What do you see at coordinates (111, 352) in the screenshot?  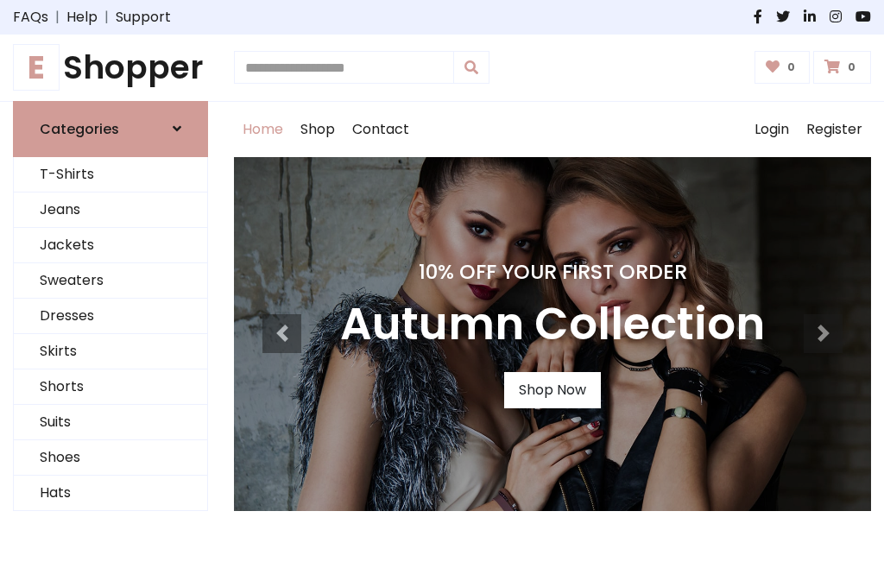 I see `a: Skirts` at bounding box center [111, 352].